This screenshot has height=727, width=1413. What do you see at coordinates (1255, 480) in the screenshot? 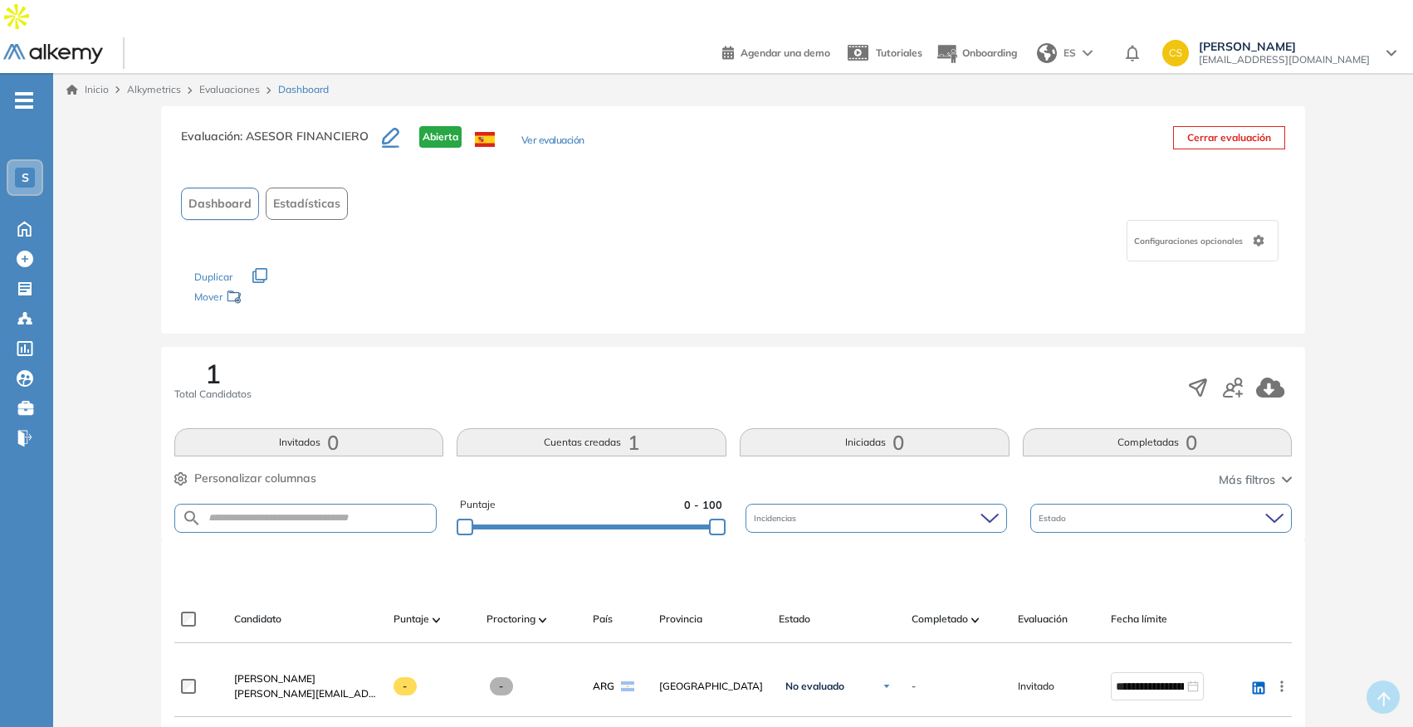
I see `button: Más filtros` at bounding box center [1255, 480].